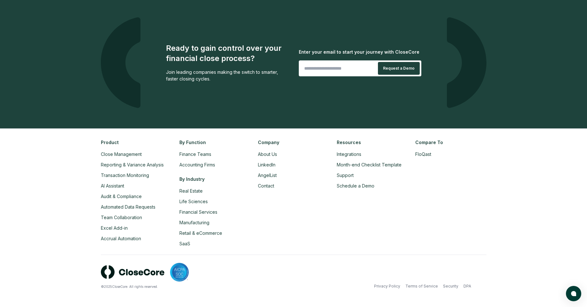 This screenshot has width=587, height=307. What do you see at coordinates (423, 154) in the screenshot?
I see `a: FloQast` at bounding box center [423, 154].